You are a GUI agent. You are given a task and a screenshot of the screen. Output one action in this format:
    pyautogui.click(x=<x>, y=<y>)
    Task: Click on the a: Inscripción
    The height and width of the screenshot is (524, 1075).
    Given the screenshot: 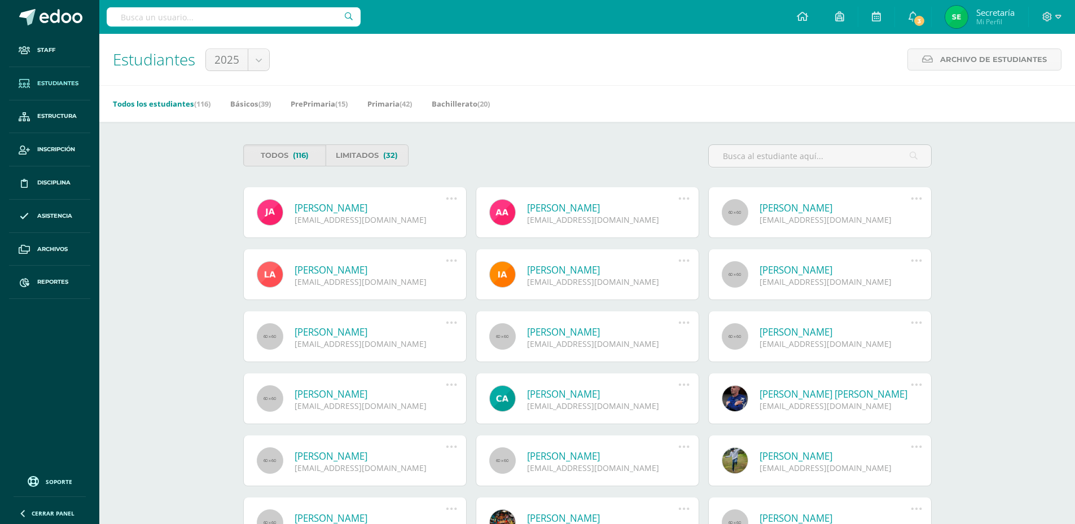 What is the action you would take?
    pyautogui.click(x=50, y=150)
    